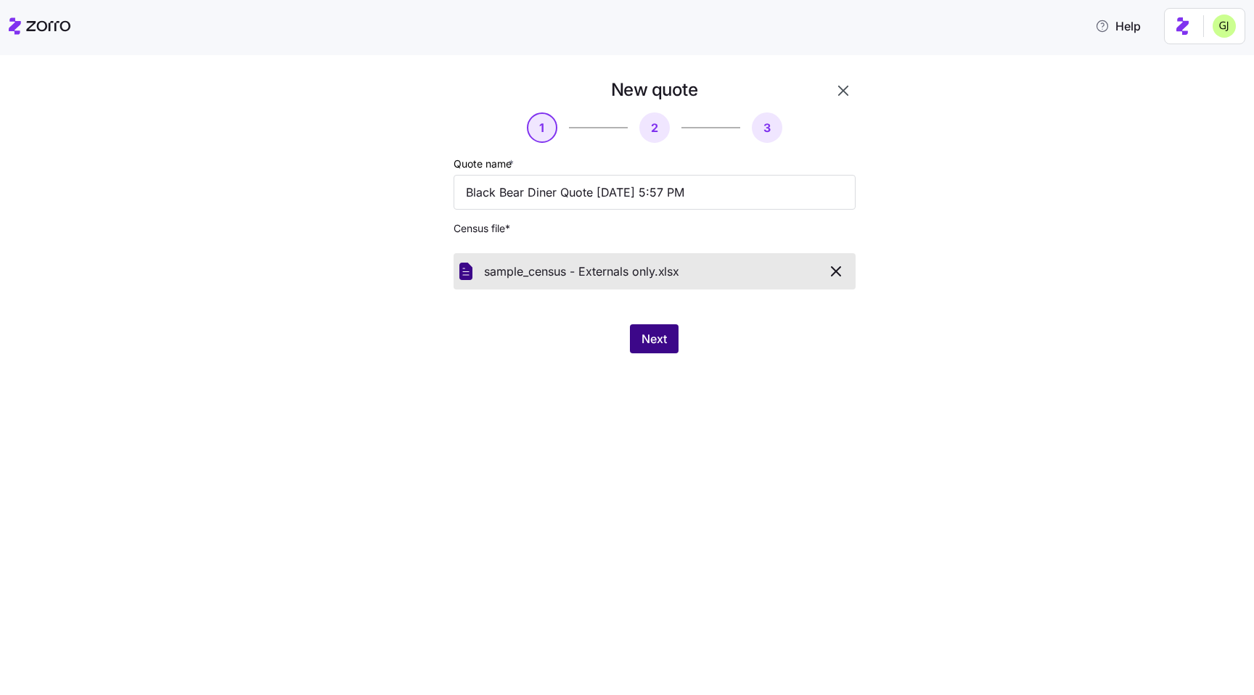 This screenshot has height=695, width=1254. Describe the element at coordinates (654, 128) in the screenshot. I see `span: 2` at that location.